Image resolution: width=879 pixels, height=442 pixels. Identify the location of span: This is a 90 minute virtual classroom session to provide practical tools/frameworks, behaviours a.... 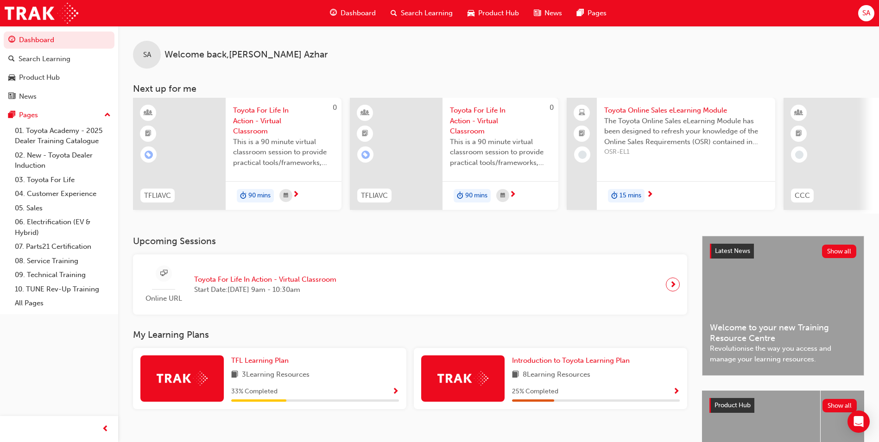
(284, 152).